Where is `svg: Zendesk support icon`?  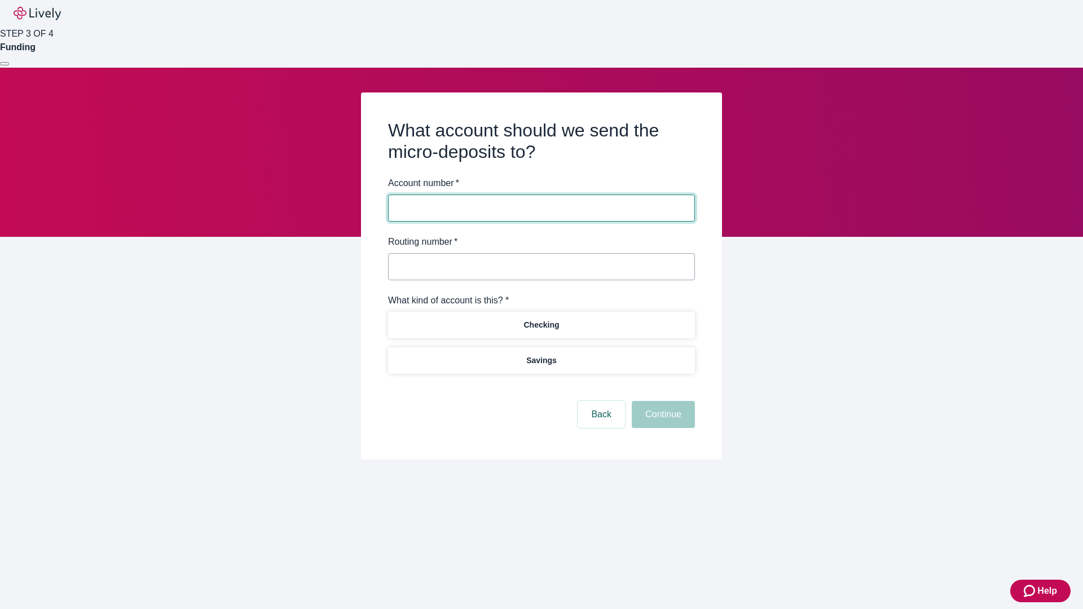
svg: Zendesk support icon is located at coordinates (1030, 591).